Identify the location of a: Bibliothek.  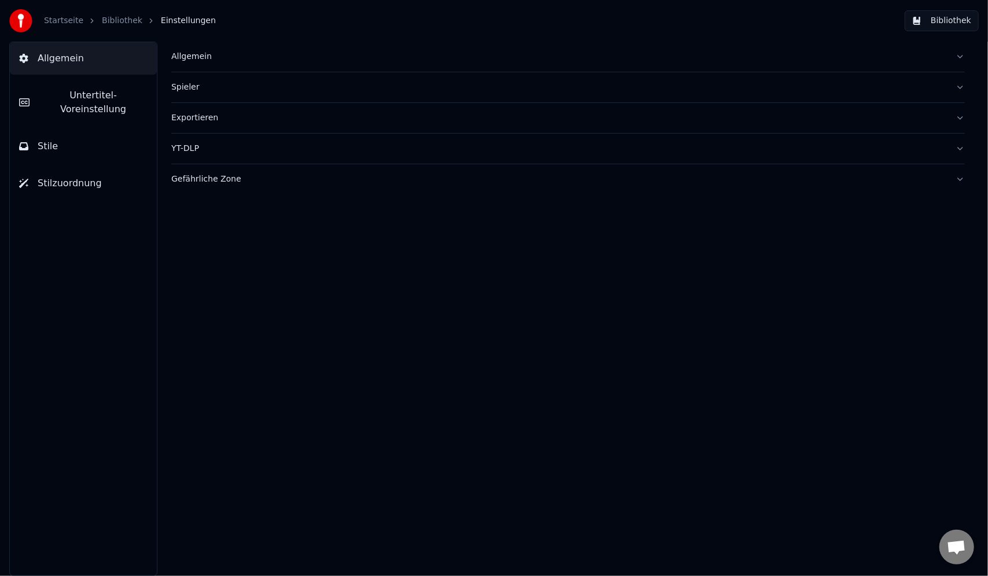
(122, 21).